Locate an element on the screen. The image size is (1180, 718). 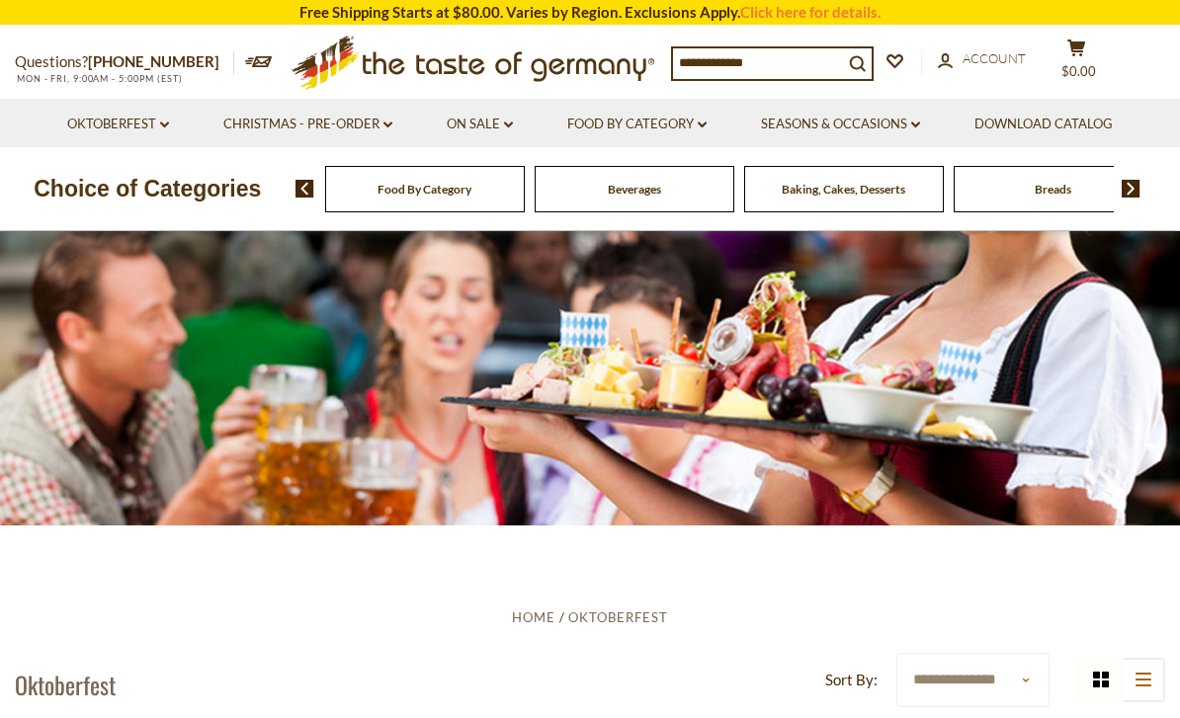
a: Home is located at coordinates (534, 618).